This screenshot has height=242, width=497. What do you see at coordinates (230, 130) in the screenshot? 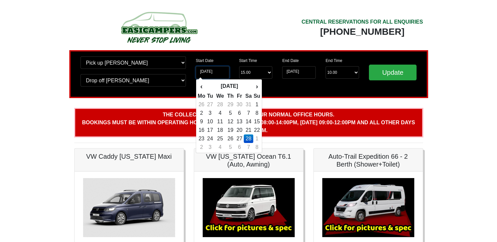
I see `td: 19` at bounding box center [230, 130].